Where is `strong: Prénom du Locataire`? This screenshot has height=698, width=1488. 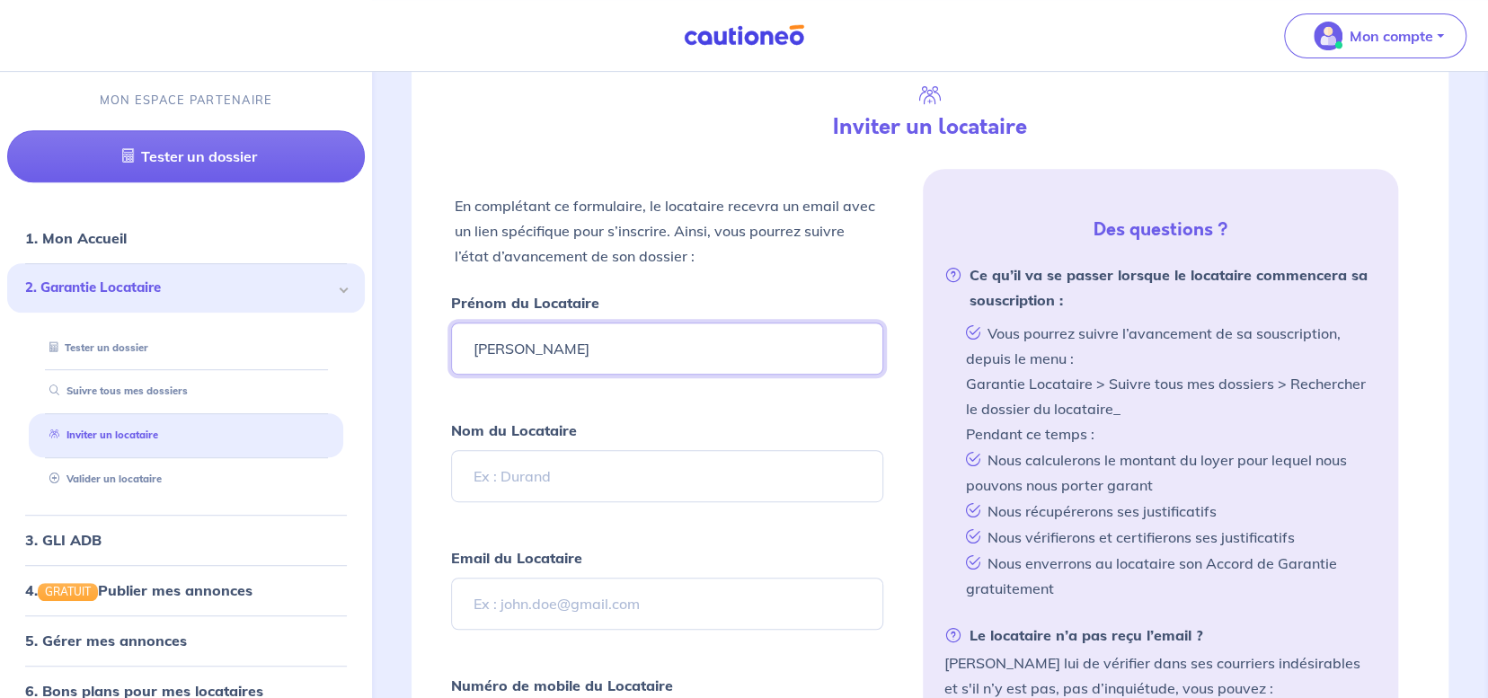 strong: Prénom du Locataire is located at coordinates (525, 303).